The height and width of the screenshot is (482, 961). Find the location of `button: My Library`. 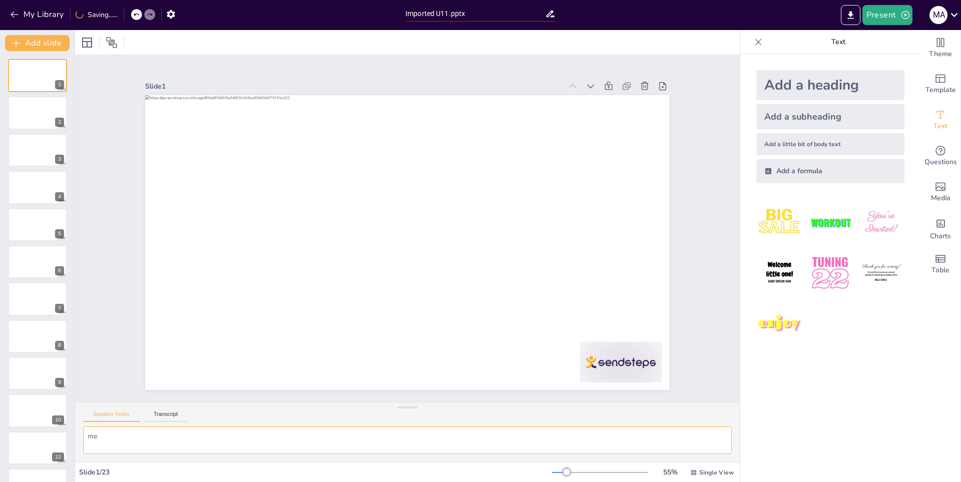

button: My Library is located at coordinates (38, 15).